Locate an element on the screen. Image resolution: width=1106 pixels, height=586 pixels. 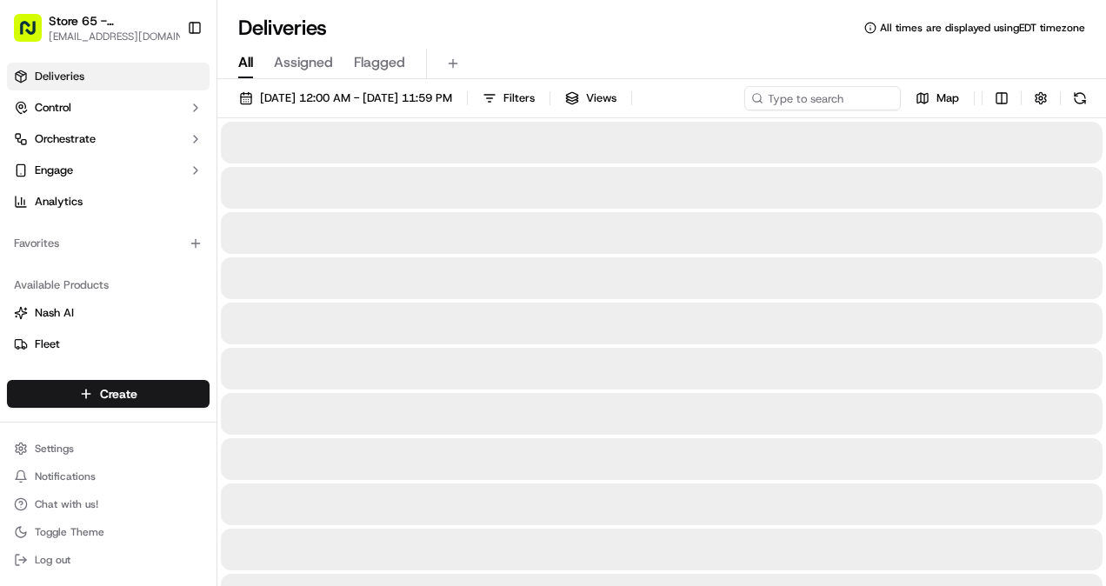
button: Engage is located at coordinates (108, 170).